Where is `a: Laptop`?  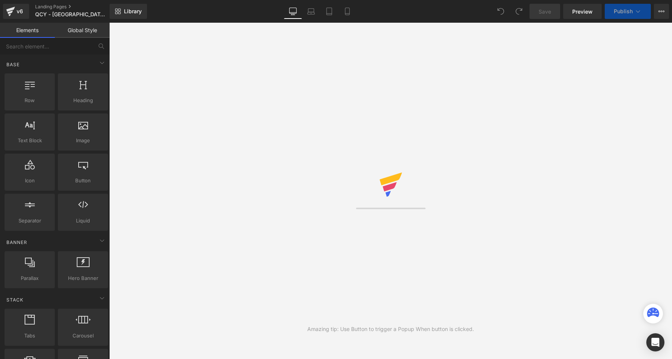
a: Laptop is located at coordinates (311, 11).